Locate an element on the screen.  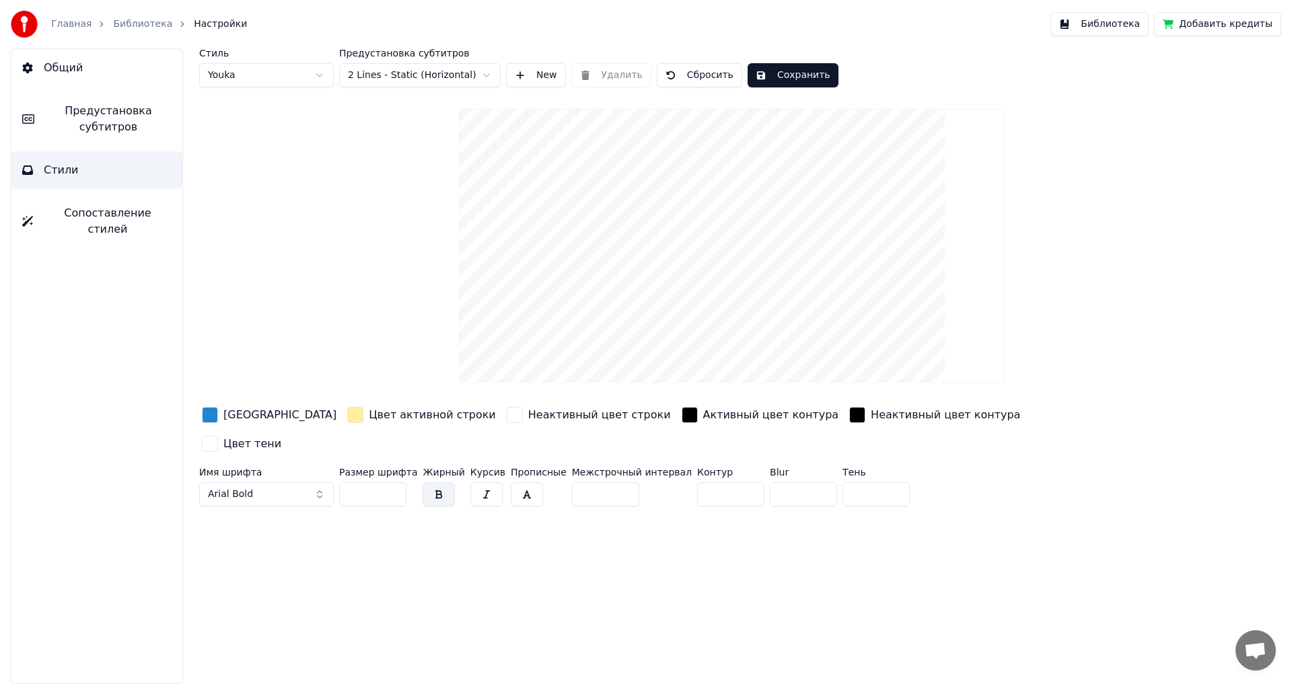
label: Курсив is located at coordinates (488, 472).